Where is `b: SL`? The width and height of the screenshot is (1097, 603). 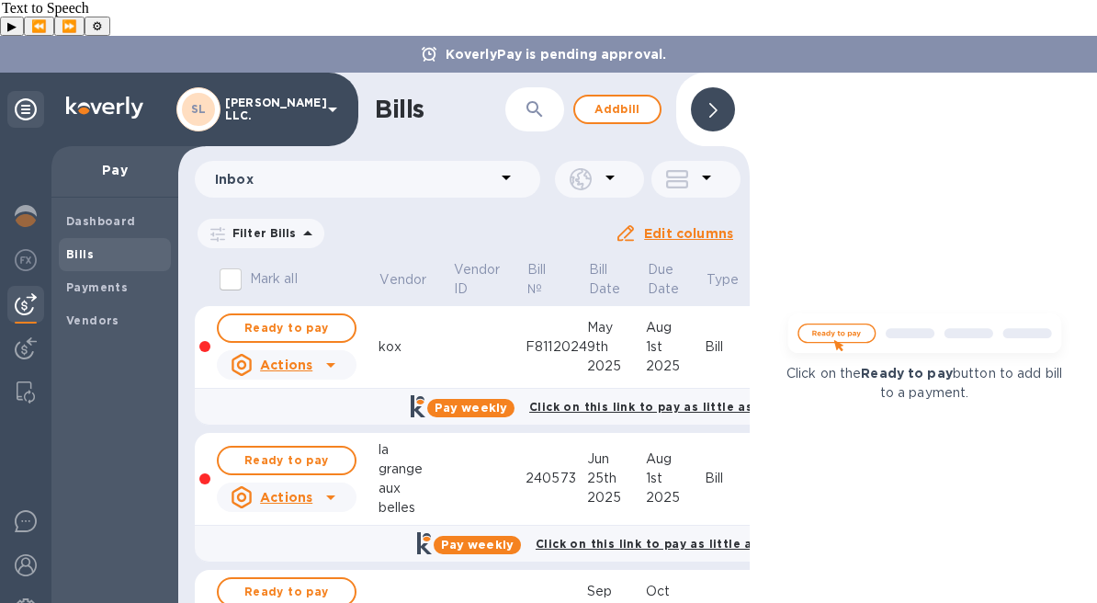 b: SL is located at coordinates (198, 108).